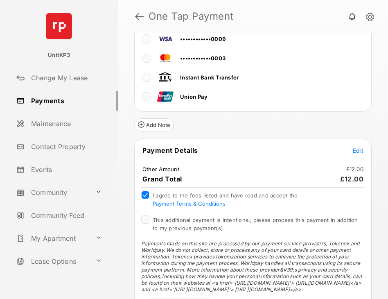  I want to click on span: Payment Details, so click(170, 150).